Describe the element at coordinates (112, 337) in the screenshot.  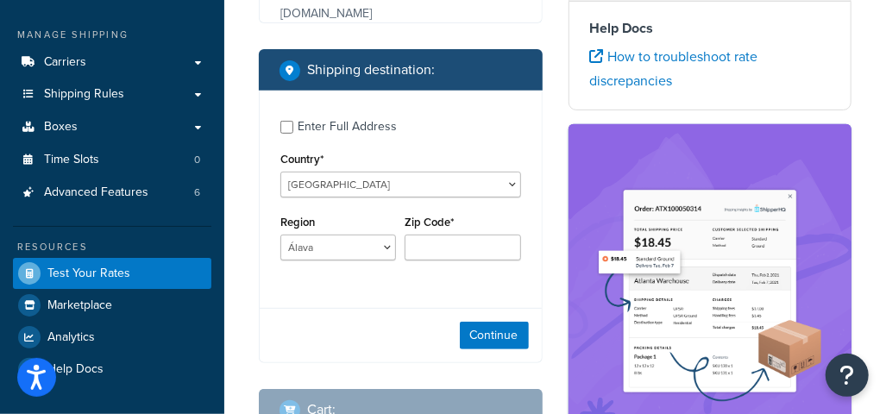
I see `li: Analytics` at that location.